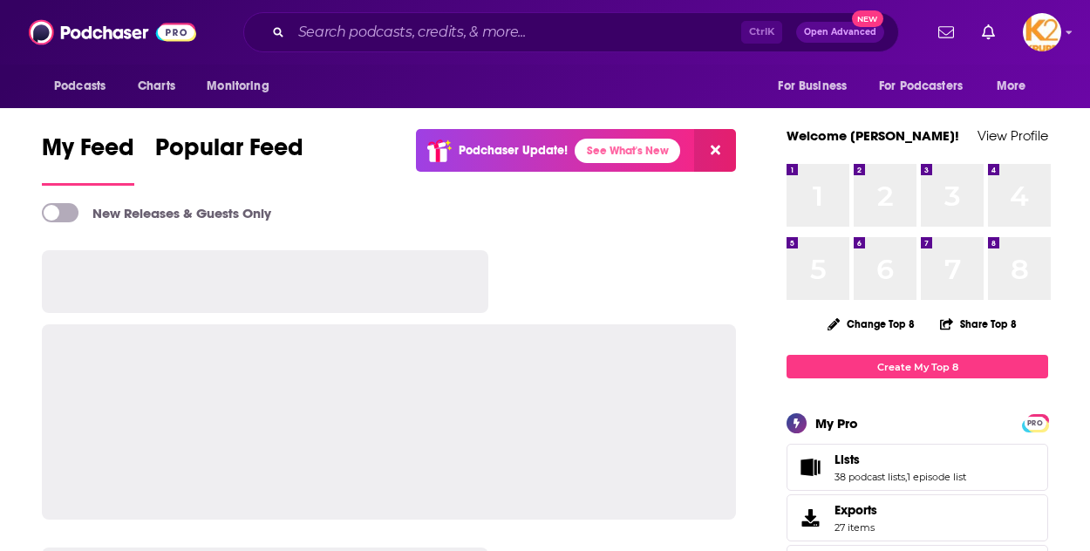 Image resolution: width=1090 pixels, height=551 pixels. I want to click on a: 38 podcast lists, so click(869, 477).